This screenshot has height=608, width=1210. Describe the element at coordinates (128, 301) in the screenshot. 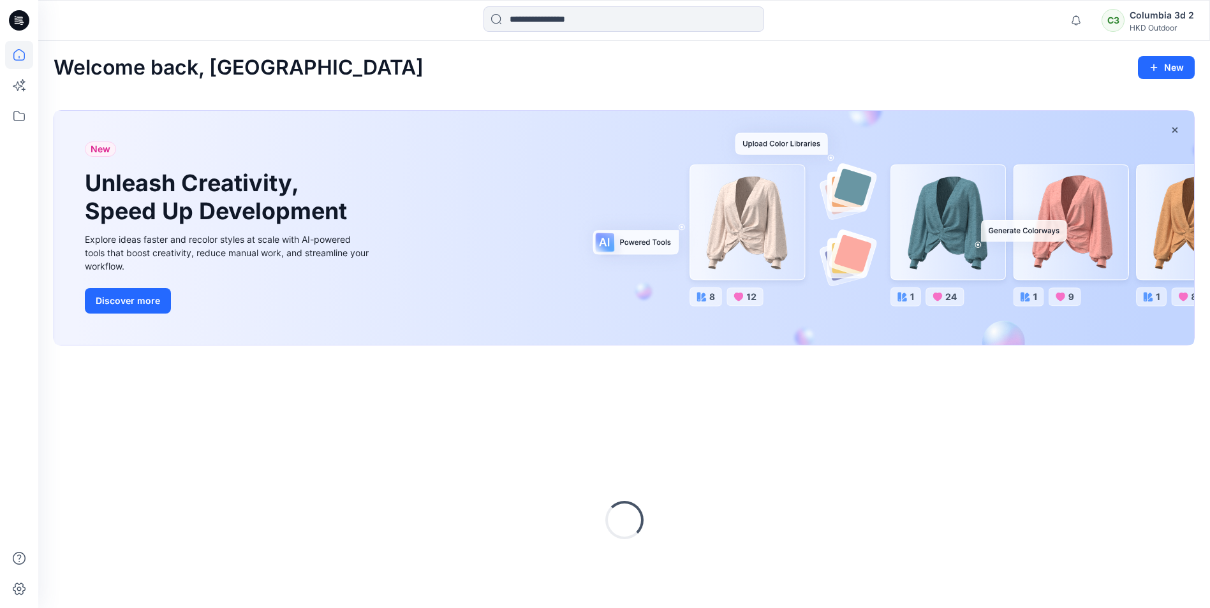

I see `button: Discover more` at that location.